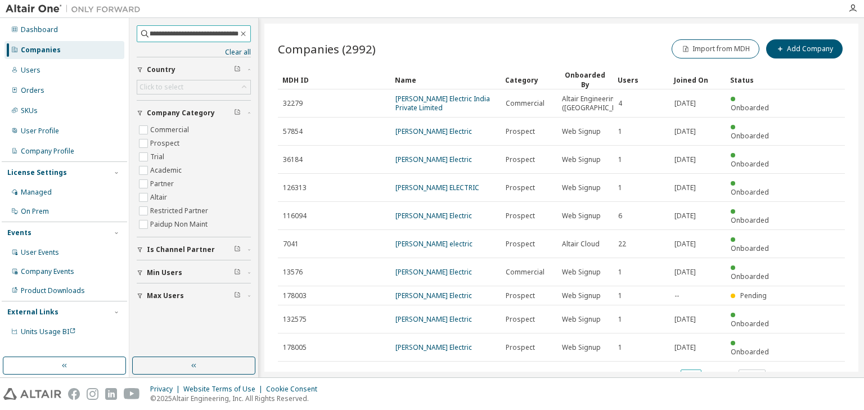  Describe the element at coordinates (164, 273) in the screenshot. I see `span: Min Users` at that location.